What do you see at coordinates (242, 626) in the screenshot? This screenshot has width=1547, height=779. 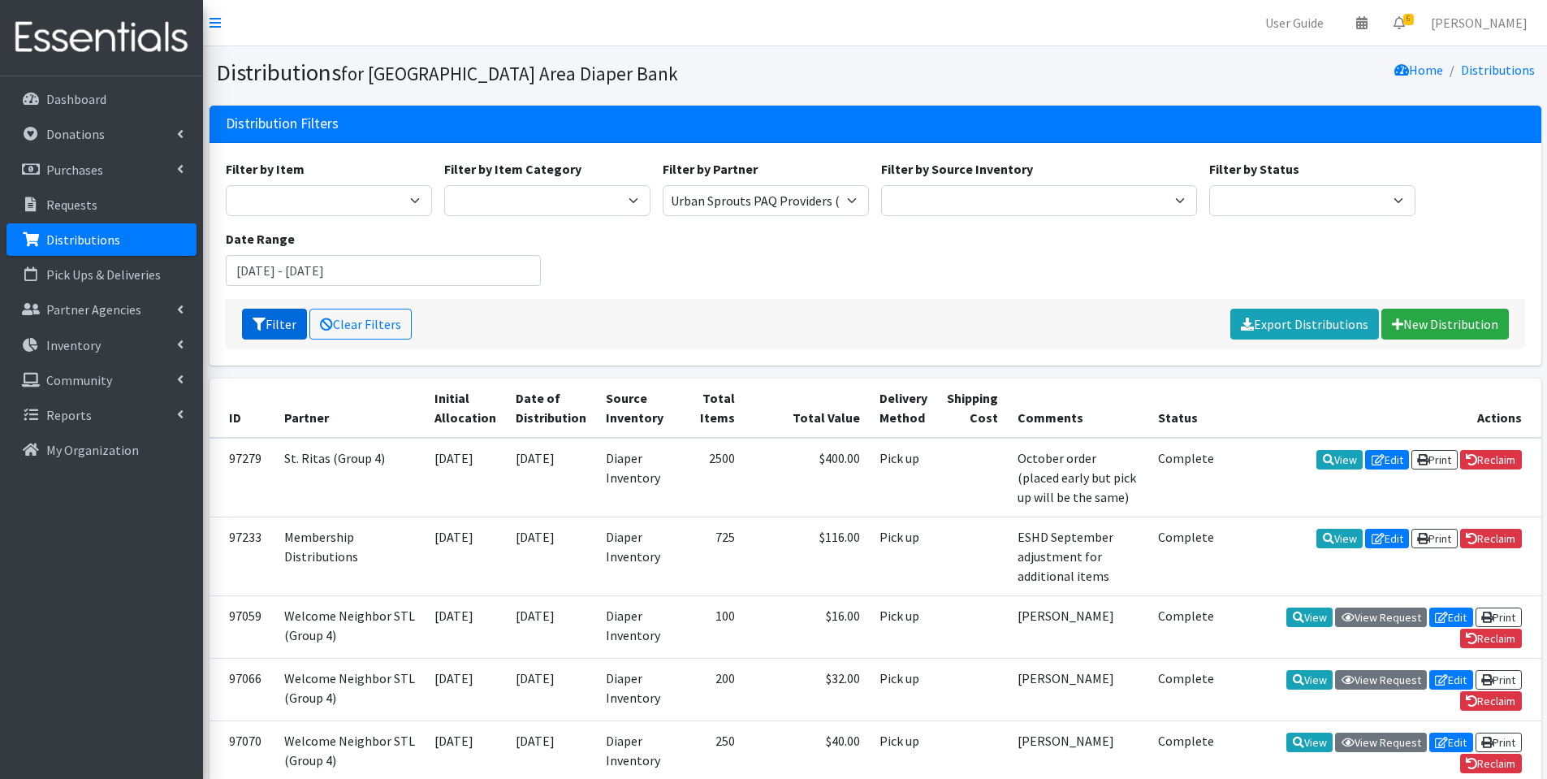 I see `td: 97059` at bounding box center [242, 626].